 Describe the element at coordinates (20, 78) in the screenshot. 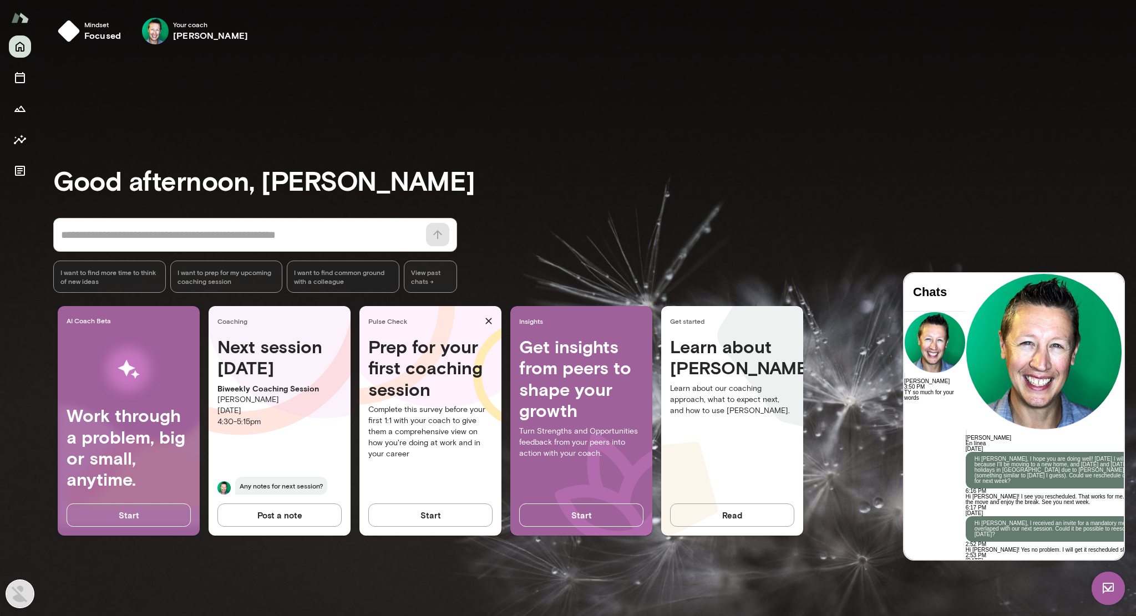

I see `button: Sessions` at that location.